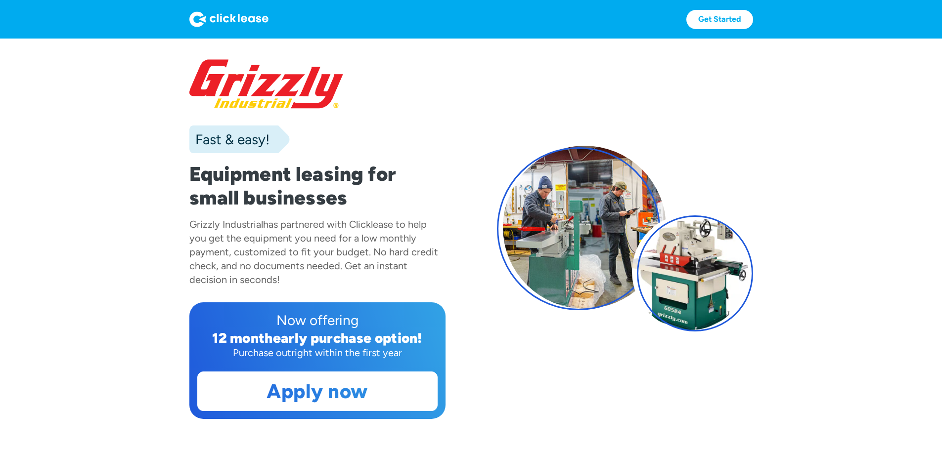 Image resolution: width=942 pixels, height=450 pixels. Describe the element at coordinates (226, 224) in the screenshot. I see `div: Grizzly Industrial` at that location.